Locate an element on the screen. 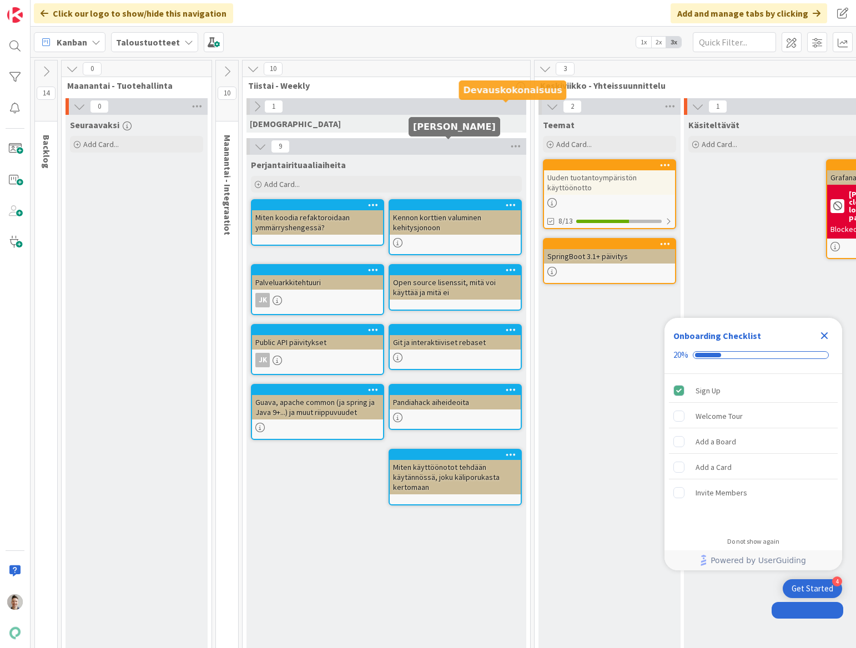 The image size is (856, 648). span: Käsiteltävät is located at coordinates (714, 125).